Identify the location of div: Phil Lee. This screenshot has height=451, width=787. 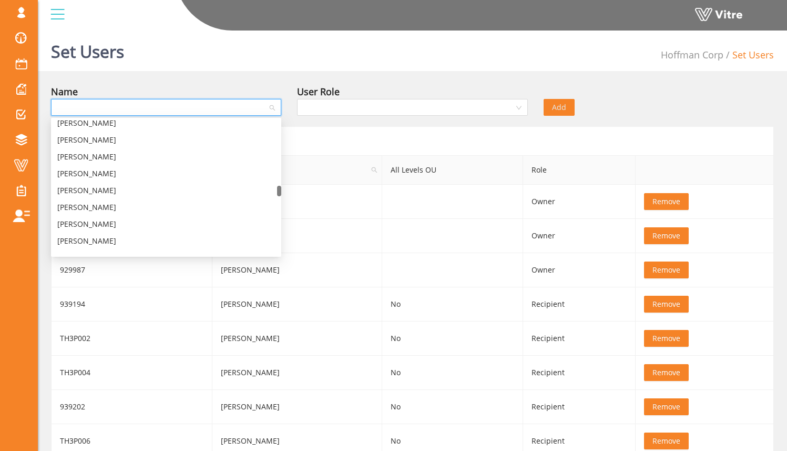
(166, 157).